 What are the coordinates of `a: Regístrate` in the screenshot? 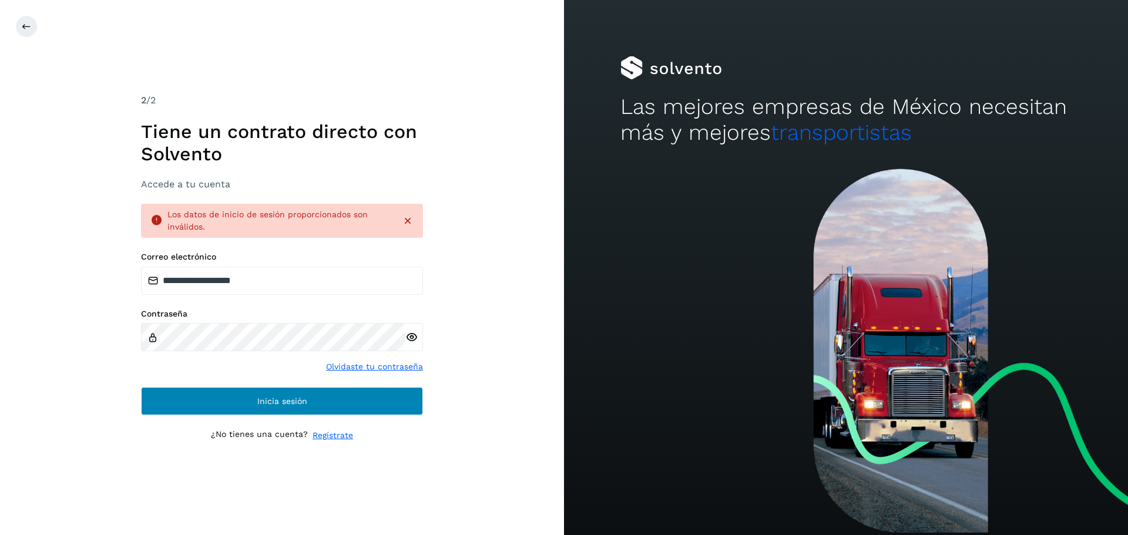 It's located at (333, 435).